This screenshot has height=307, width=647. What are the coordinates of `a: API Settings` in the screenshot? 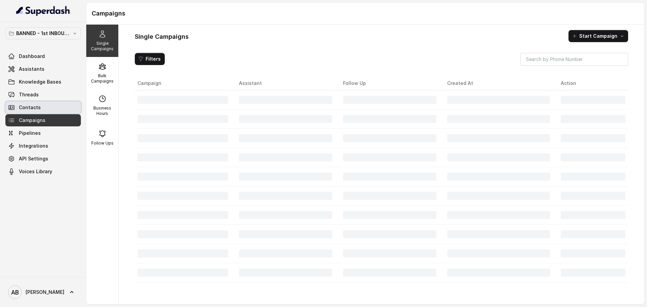 It's located at (43, 159).